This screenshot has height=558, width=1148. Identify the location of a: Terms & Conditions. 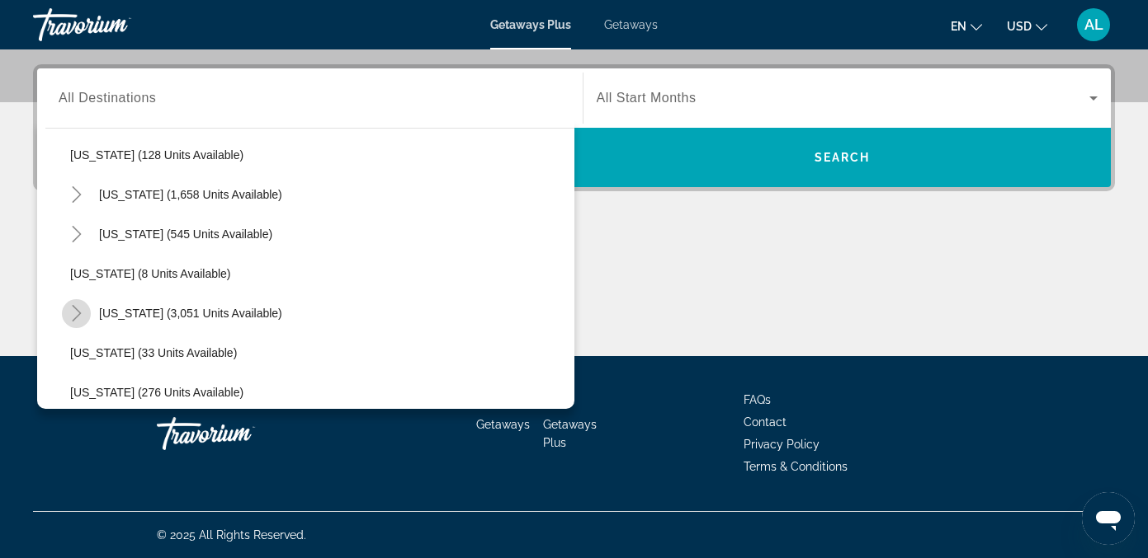
(795, 467).